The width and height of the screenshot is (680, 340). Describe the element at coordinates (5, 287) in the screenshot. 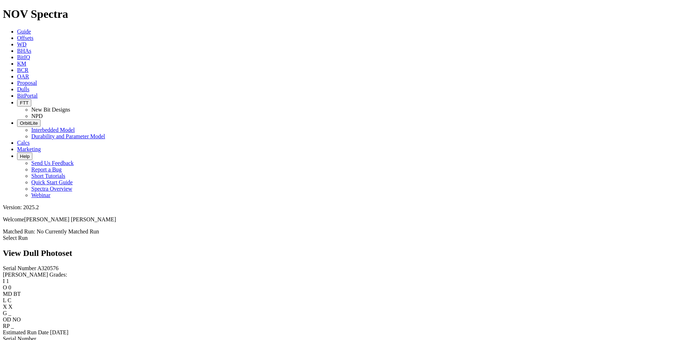

I see `label: O` at that location.